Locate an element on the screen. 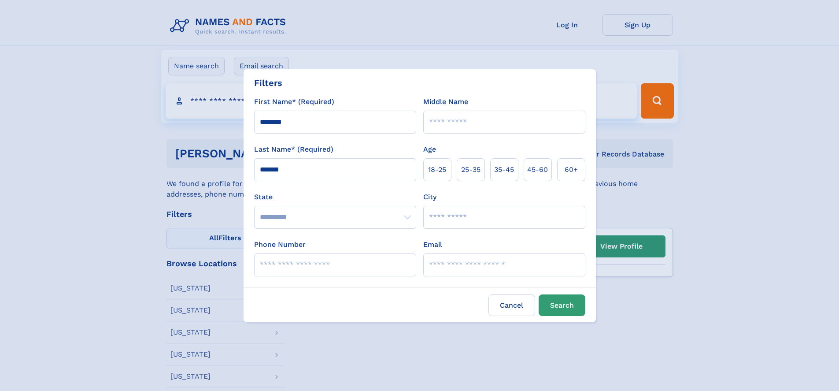 This screenshot has height=391, width=839. span: 18‑25 is located at coordinates (437, 170).